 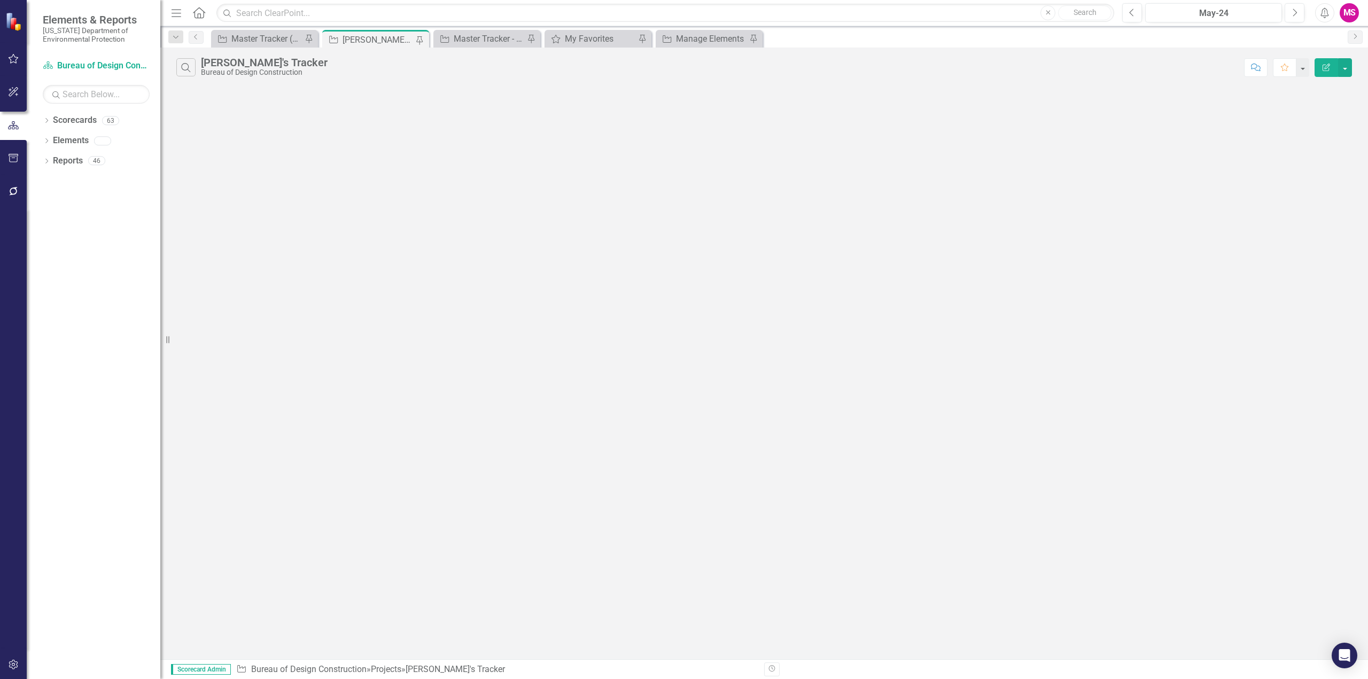 What do you see at coordinates (489, 38) in the screenshot?
I see `div: Master Tracker - Current User` at bounding box center [489, 38].